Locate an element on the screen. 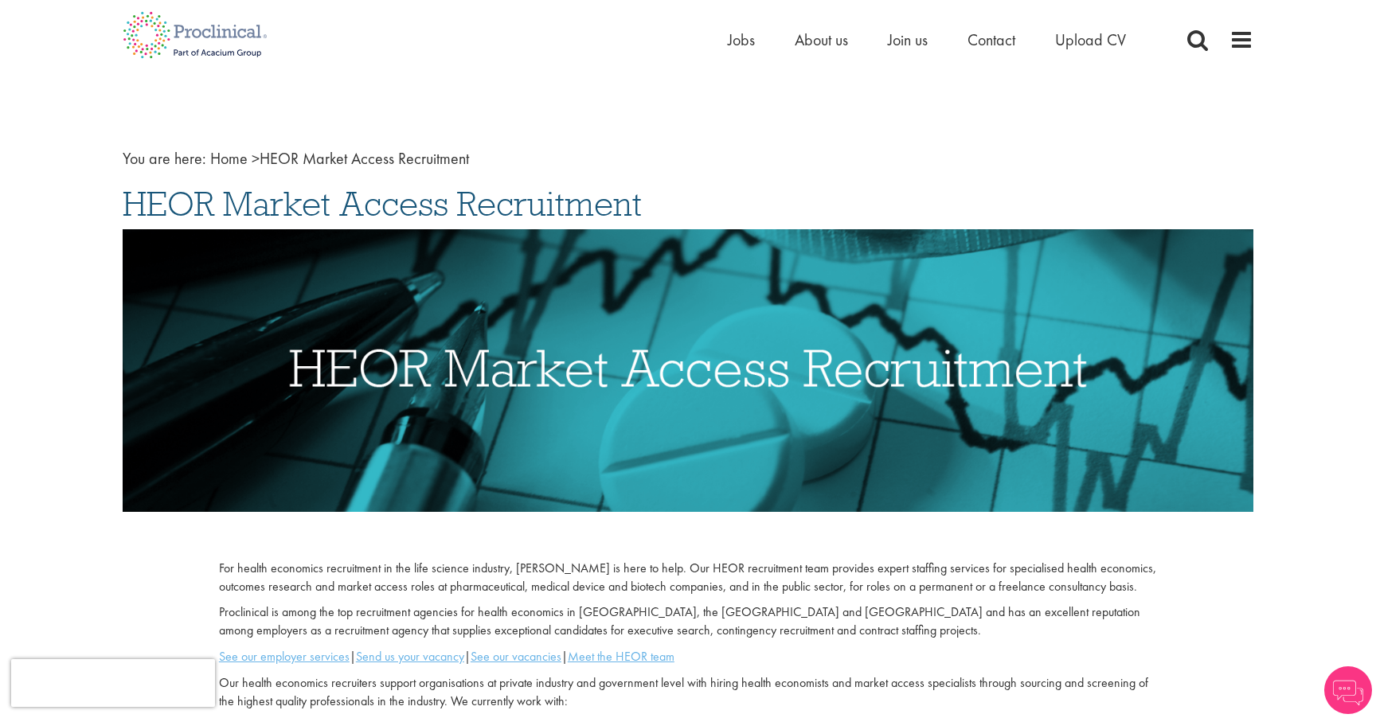 The image size is (1376, 718). a: About us is located at coordinates (821, 40).